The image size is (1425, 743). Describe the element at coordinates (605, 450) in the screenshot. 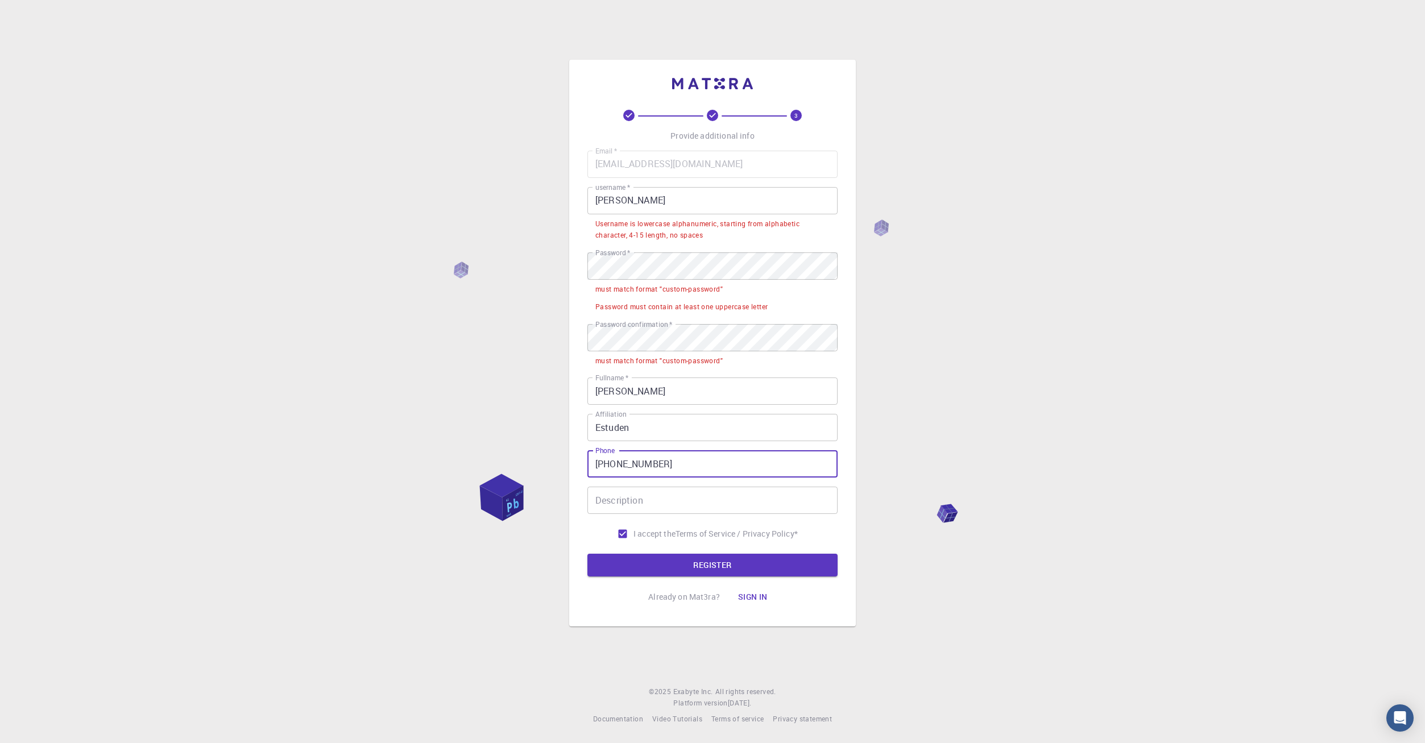

I see `label: Phone` at that location.